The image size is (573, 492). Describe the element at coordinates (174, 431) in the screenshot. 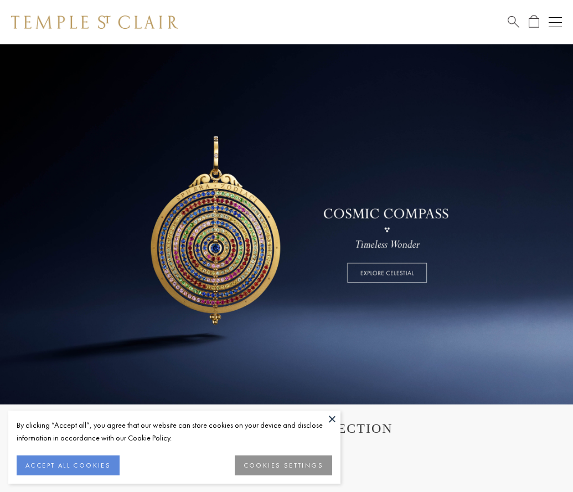

I see `div: By clicking “Accept all”, you agree that our website can store cookies on your device and disclos...` at that location.